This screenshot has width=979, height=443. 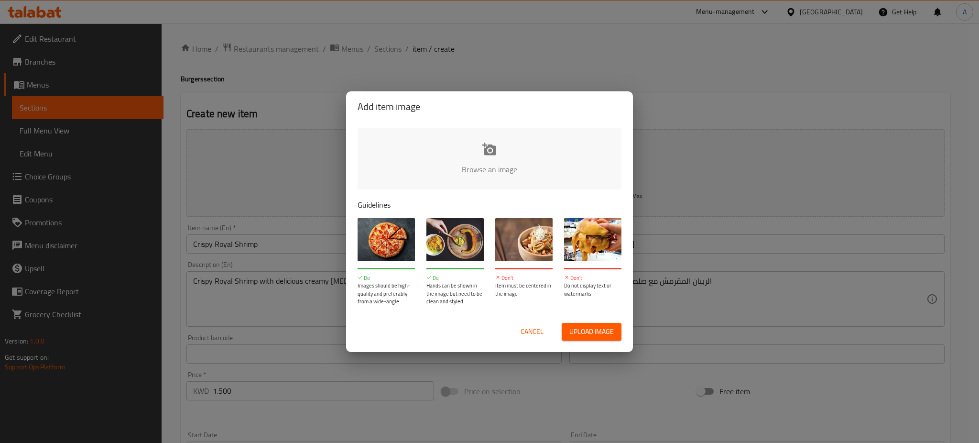 What do you see at coordinates (455, 294) in the screenshot?
I see `p: Hands can be shown in the image but need to be clean and styled` at bounding box center [455, 294].